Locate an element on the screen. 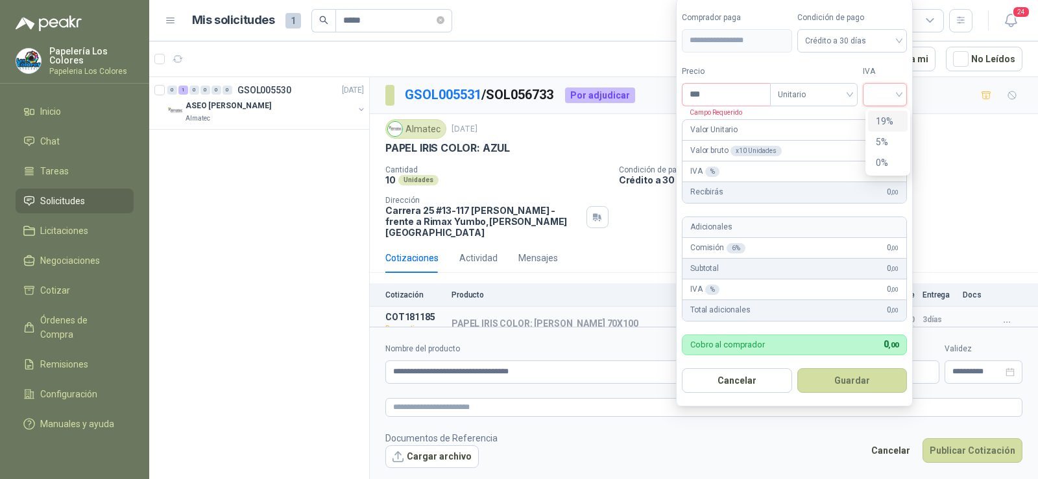  span: Unitario is located at coordinates (813, 95).